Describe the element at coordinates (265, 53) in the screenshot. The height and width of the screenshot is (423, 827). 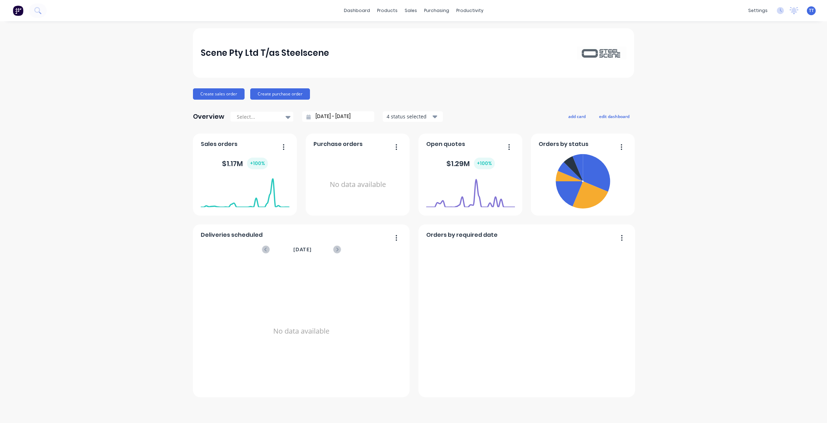
I see `div: Scene Pty Ltd T/as Steelscene` at that location.